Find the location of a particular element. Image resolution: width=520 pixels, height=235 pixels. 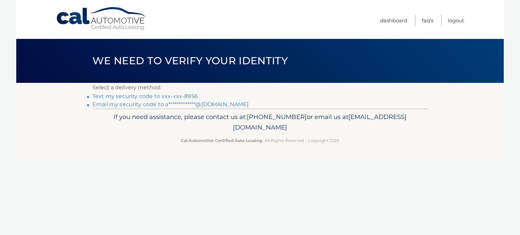

a: Text my security code to xxx-xxx-8956 is located at coordinates (145, 96).